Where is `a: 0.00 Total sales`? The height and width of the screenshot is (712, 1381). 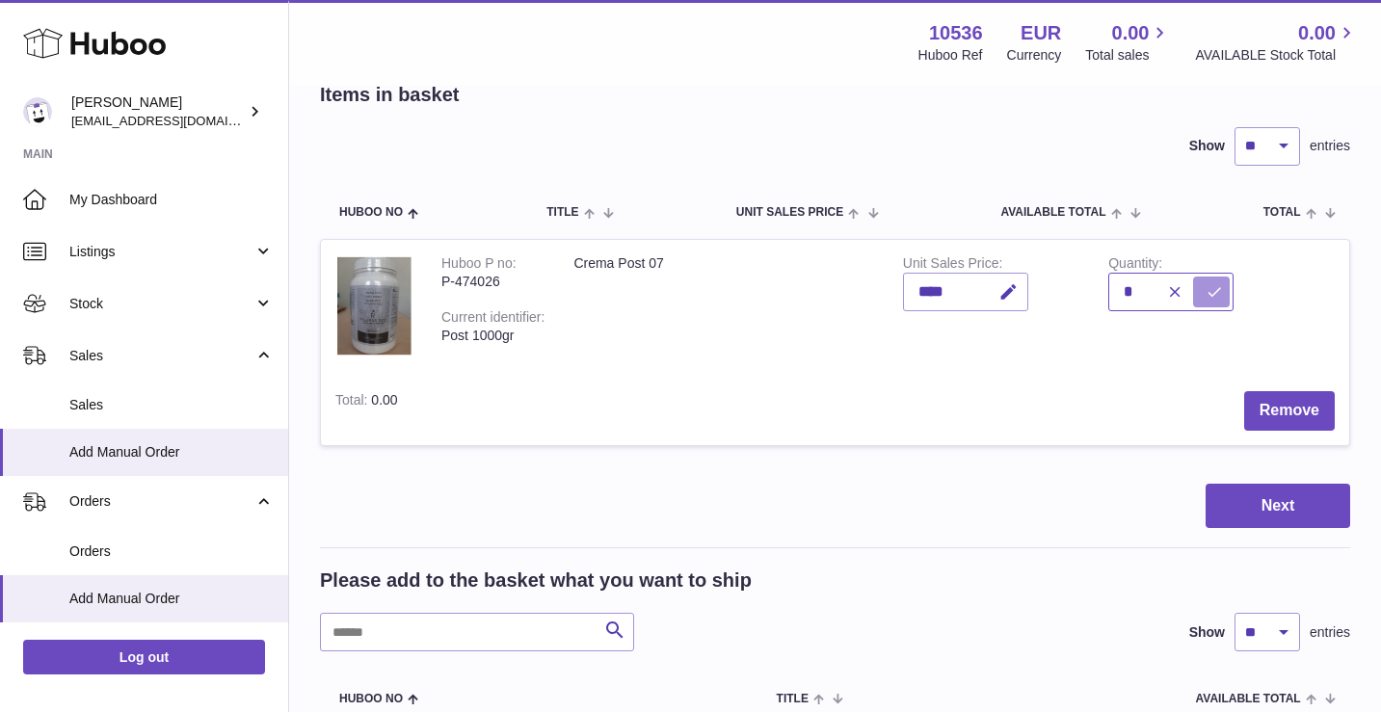 a: 0.00 Total sales is located at coordinates (1128, 42).